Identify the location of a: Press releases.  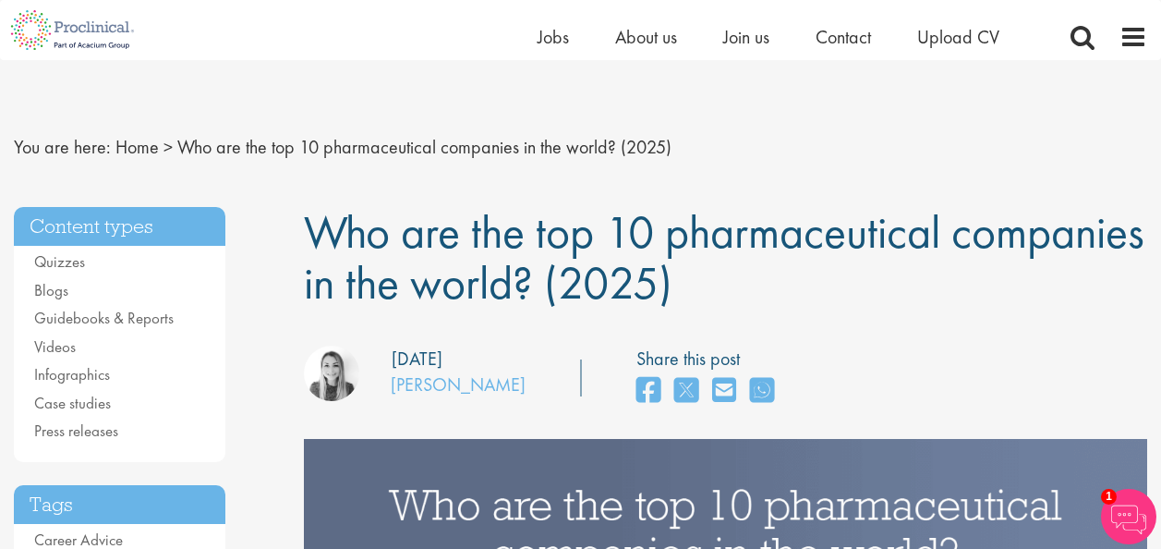
(76, 431).